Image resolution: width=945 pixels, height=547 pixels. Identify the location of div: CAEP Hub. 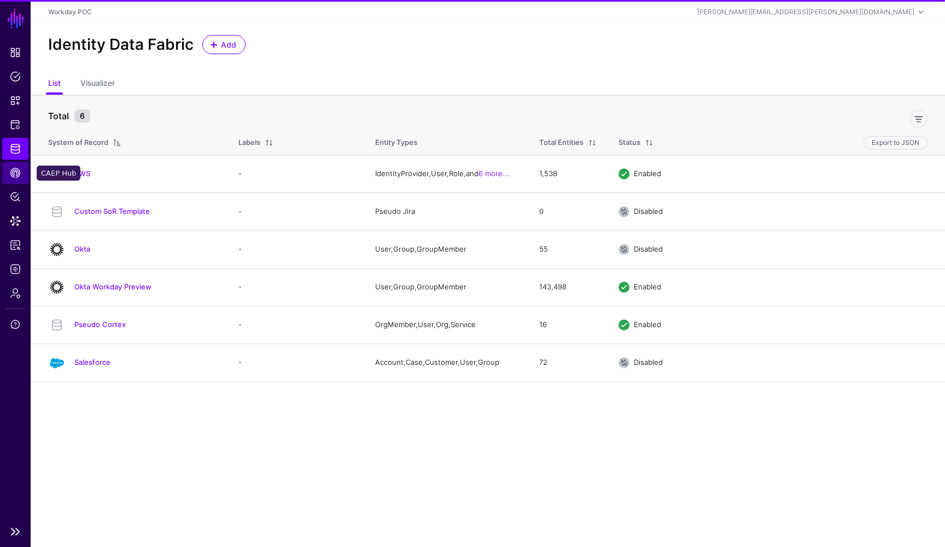
(58, 173).